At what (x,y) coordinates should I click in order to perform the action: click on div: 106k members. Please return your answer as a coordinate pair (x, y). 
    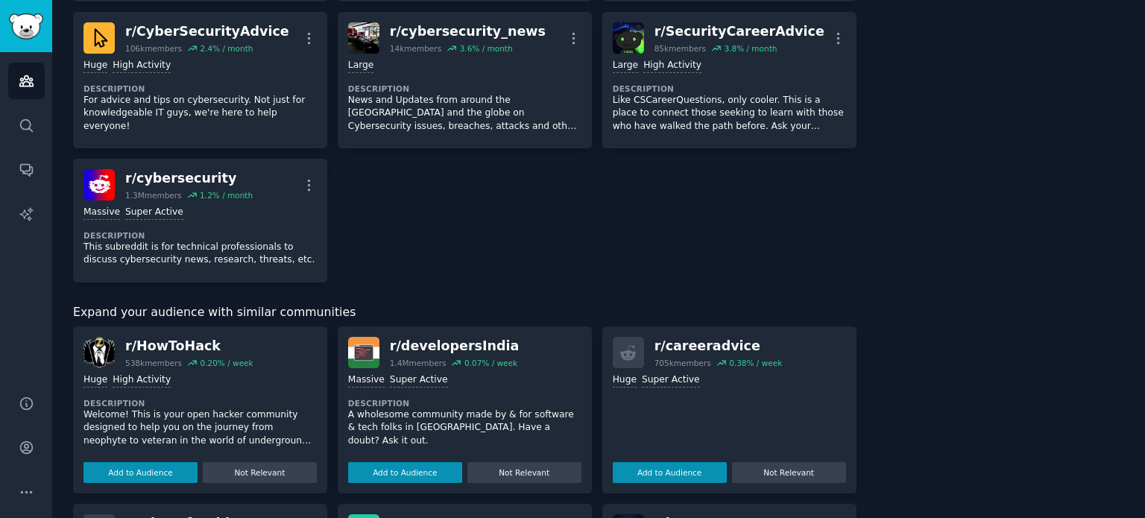
    Looking at the image, I should click on (154, 48).